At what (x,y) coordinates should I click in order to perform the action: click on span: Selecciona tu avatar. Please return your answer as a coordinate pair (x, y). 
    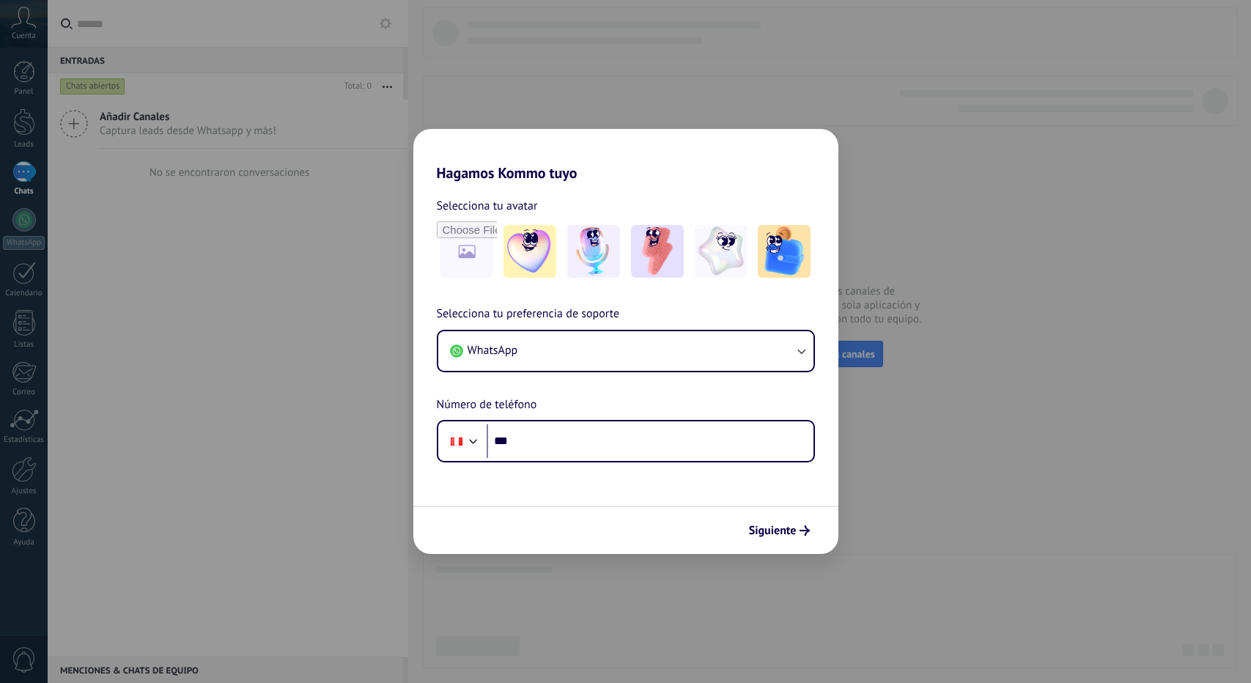
    Looking at the image, I should click on (487, 206).